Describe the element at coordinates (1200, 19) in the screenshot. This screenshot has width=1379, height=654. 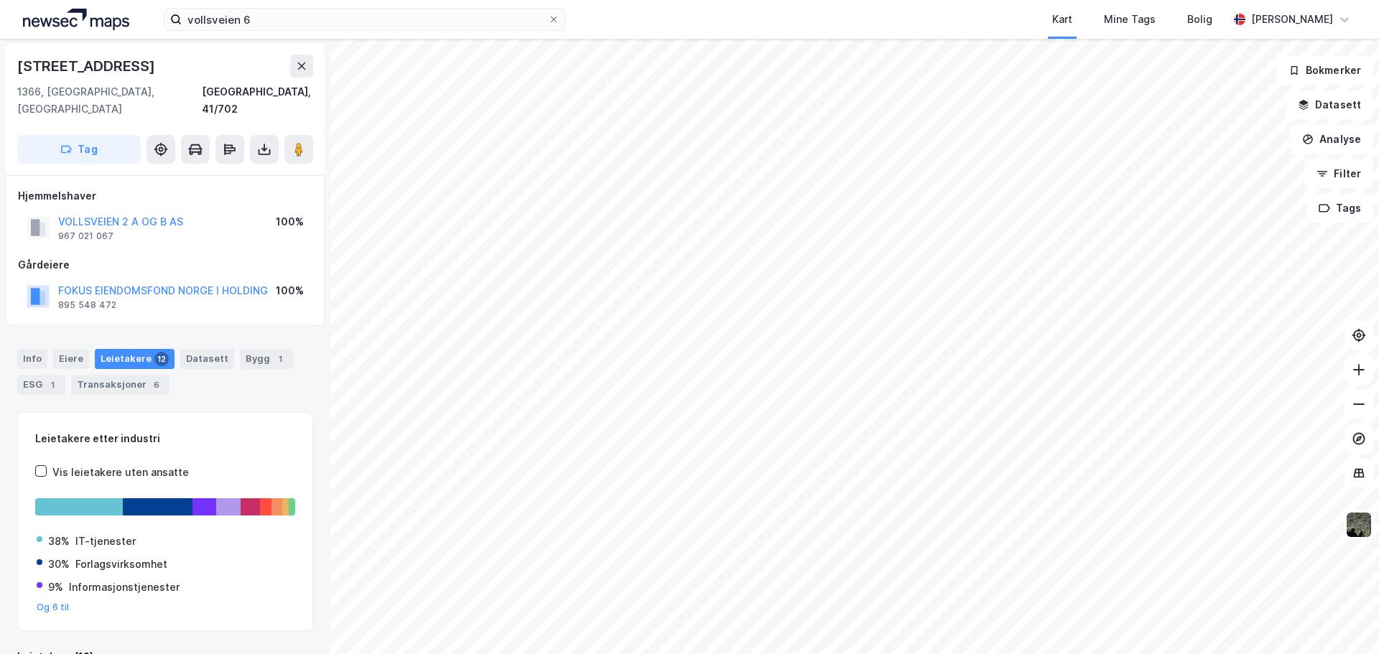
I see `div: Bolig` at that location.